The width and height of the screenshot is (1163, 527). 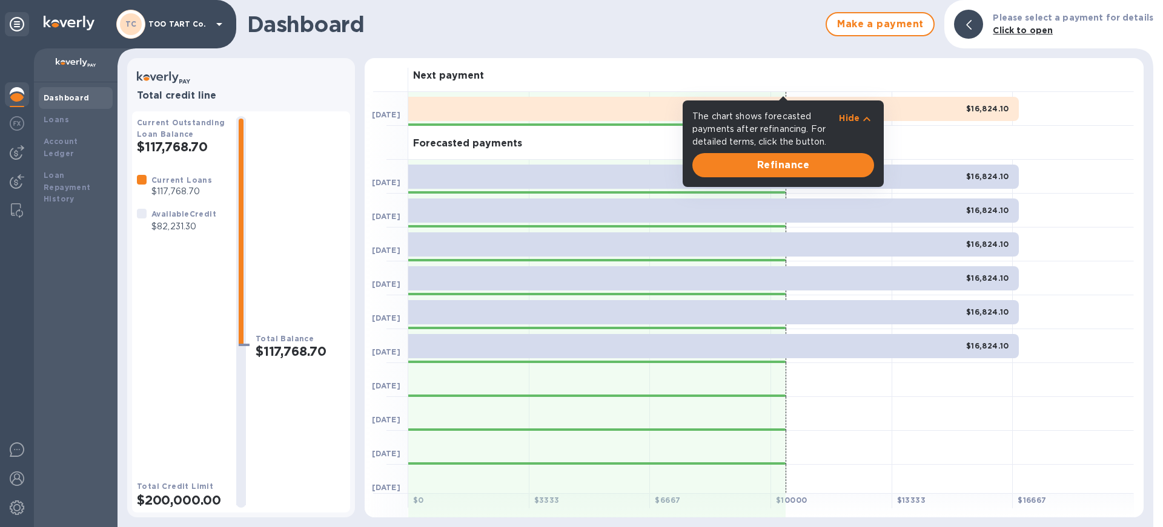 I want to click on b: Current Outstanding Loan Balance, so click(x=181, y=128).